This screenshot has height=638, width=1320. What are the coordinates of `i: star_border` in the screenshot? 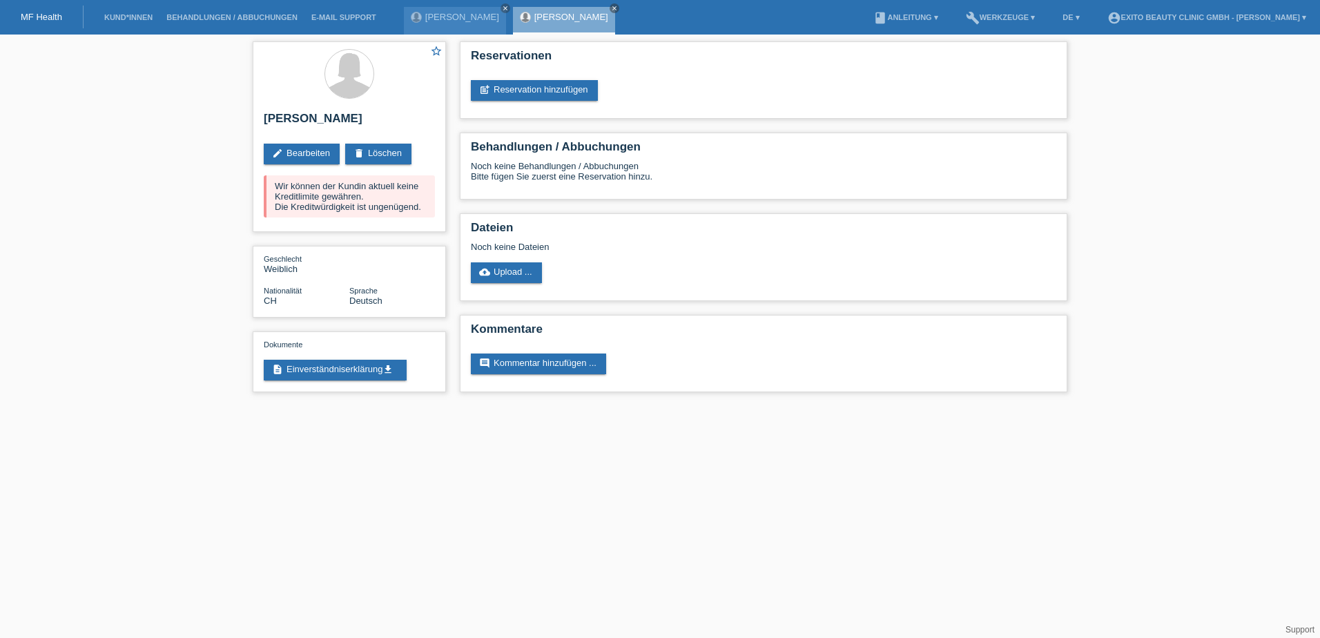 It's located at (436, 51).